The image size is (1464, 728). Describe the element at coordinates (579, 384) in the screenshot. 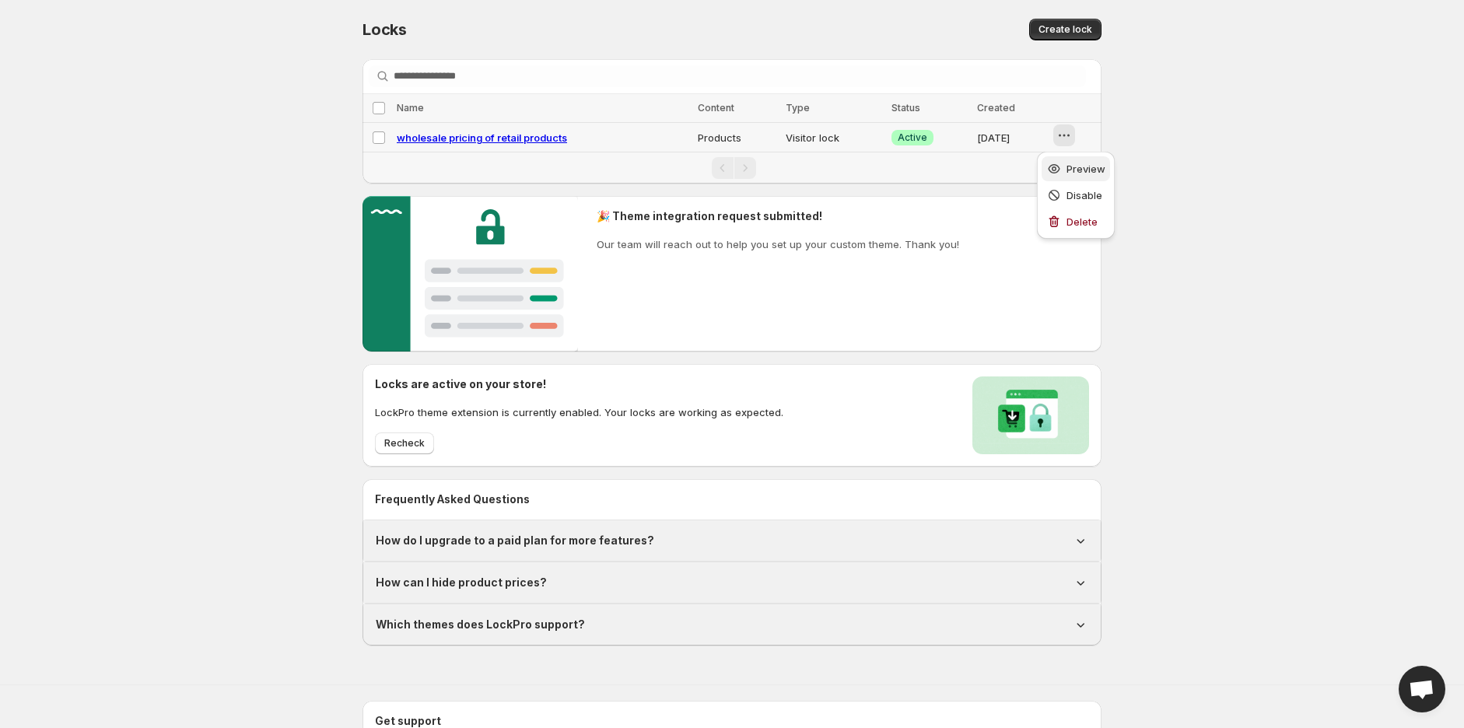

I see `h2: Locks are active on your store!` at that location.